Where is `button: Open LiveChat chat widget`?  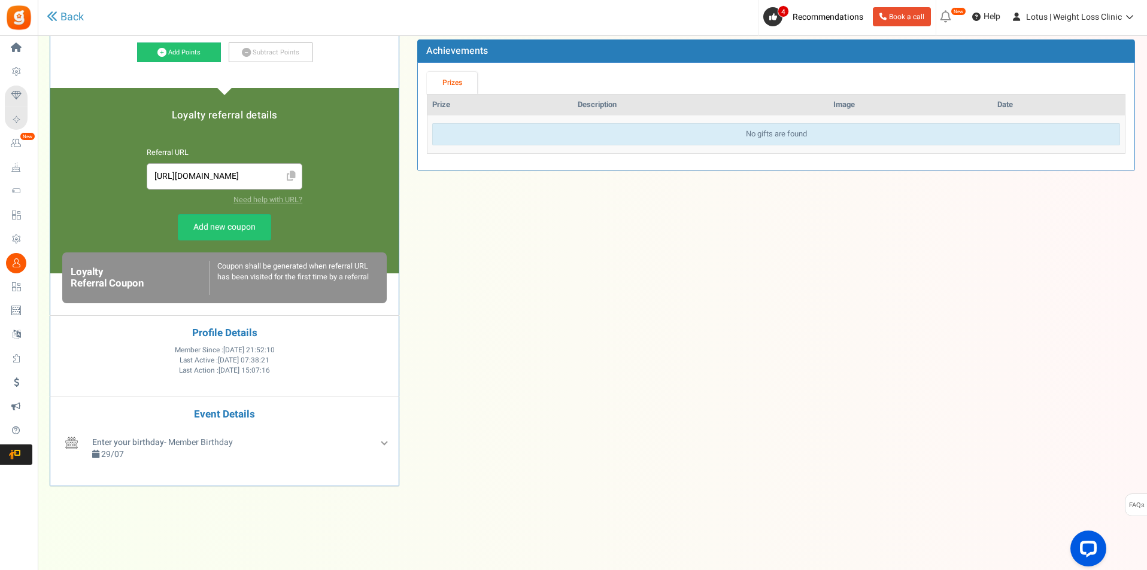 button: Open LiveChat chat widget is located at coordinates (28, 23).